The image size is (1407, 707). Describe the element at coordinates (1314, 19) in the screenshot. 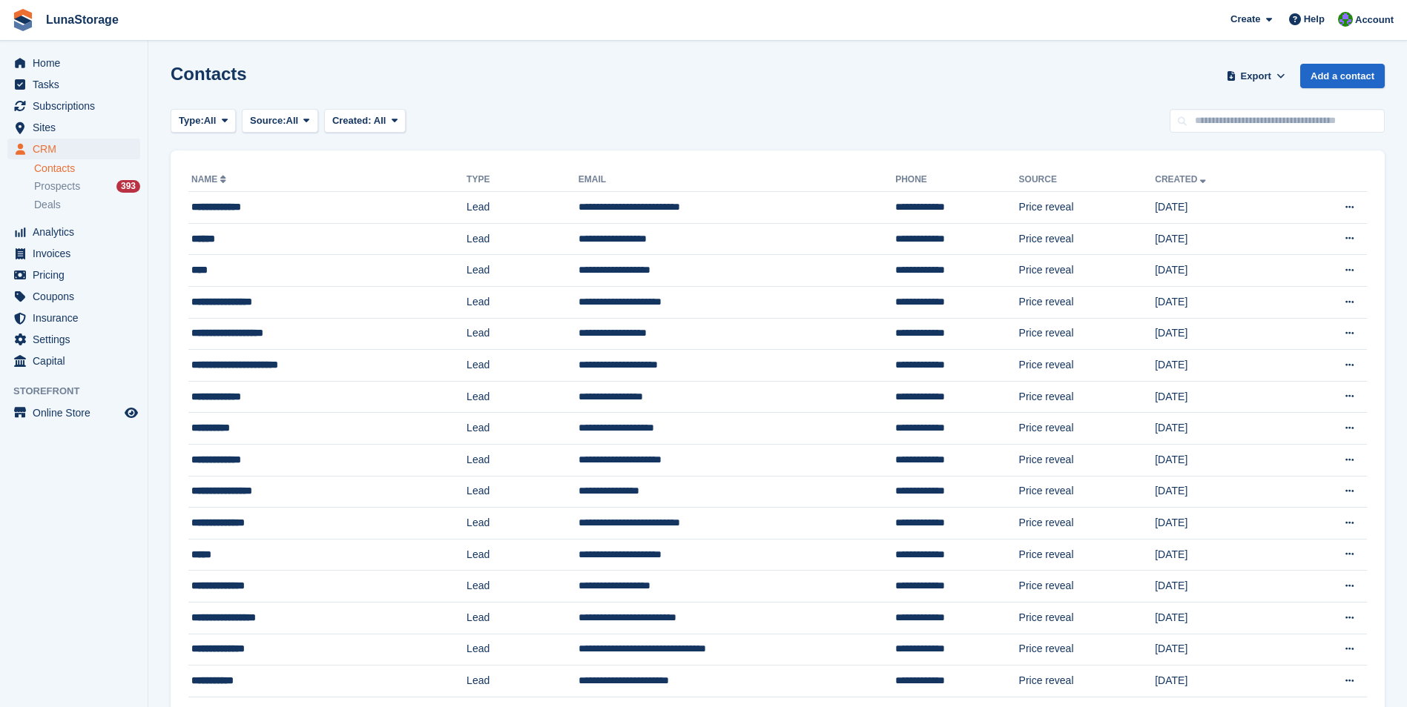

I see `span: Help` at that location.